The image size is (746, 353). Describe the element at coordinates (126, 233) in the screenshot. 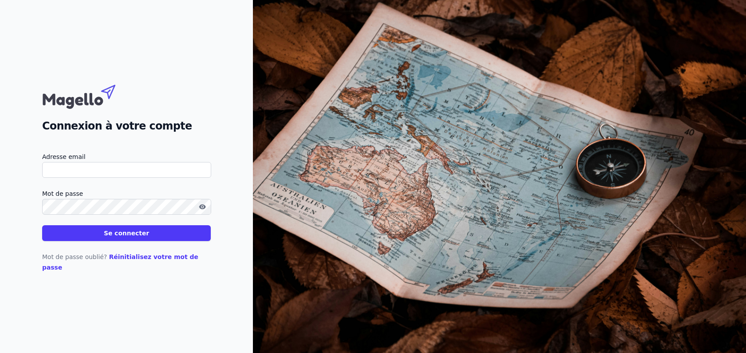

I see `button: Se connecter` at that location.